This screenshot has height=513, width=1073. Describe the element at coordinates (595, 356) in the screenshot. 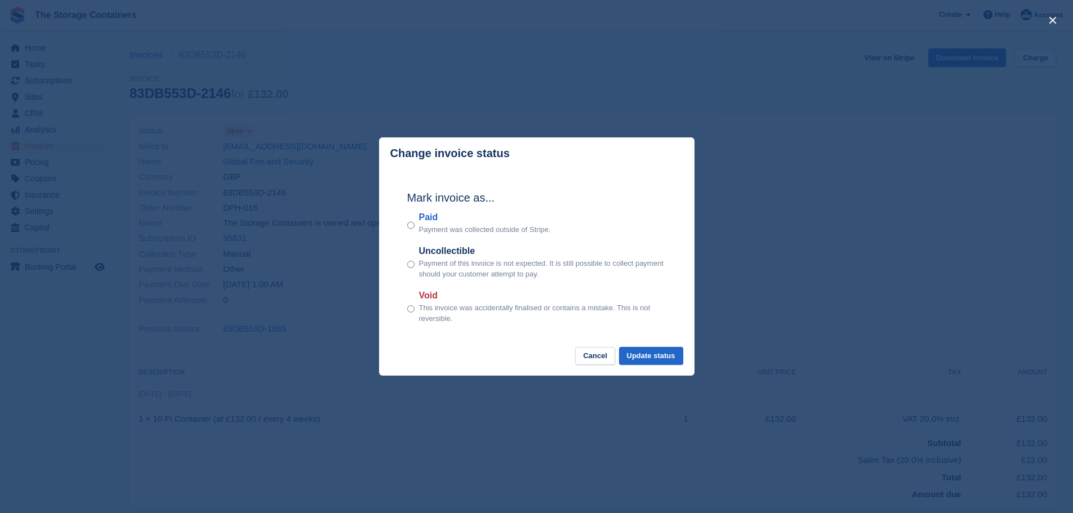

I see `button: Cancel` at that location.